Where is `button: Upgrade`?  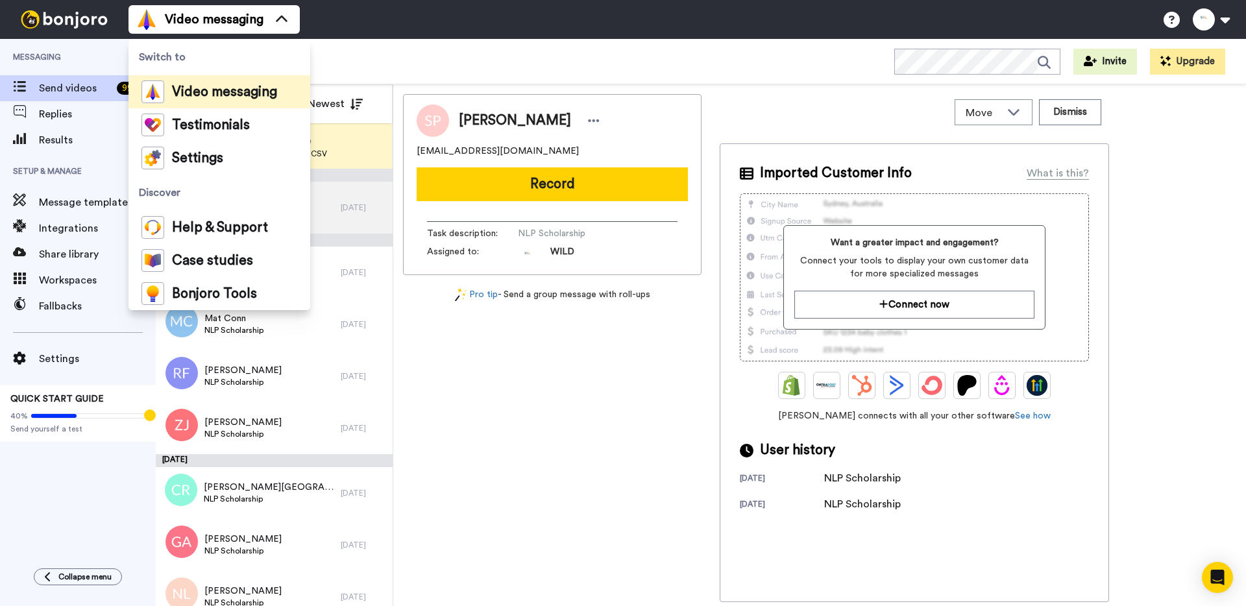 button: Upgrade is located at coordinates (1187, 62).